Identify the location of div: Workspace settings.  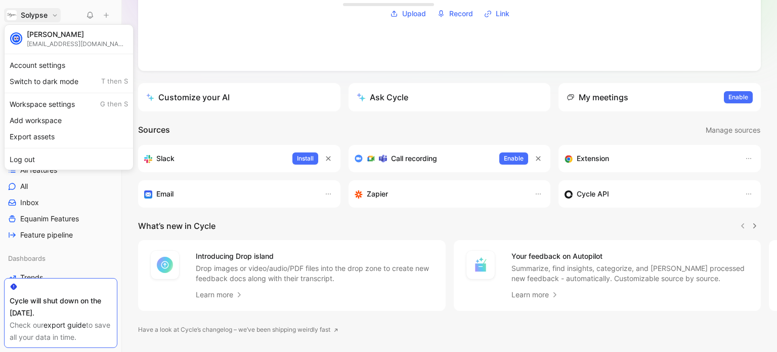
(69, 104).